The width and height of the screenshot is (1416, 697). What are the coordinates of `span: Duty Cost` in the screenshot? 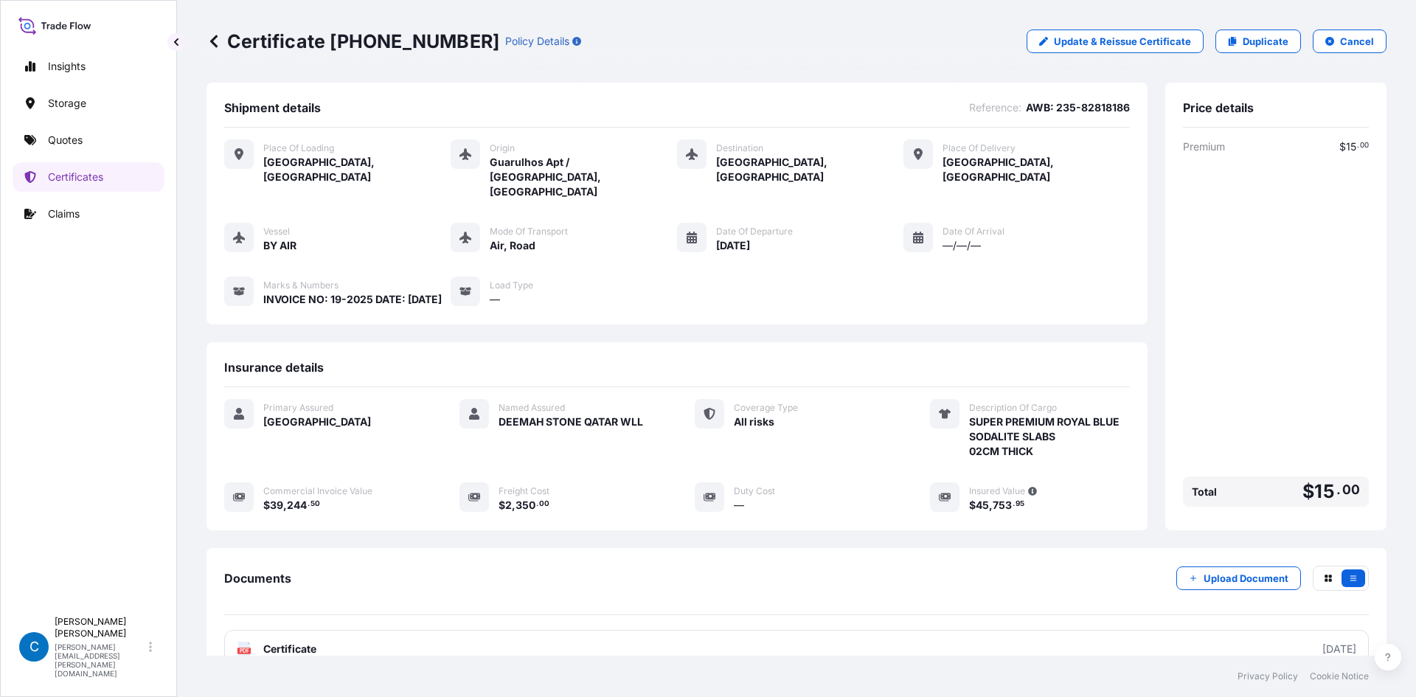 It's located at (754, 491).